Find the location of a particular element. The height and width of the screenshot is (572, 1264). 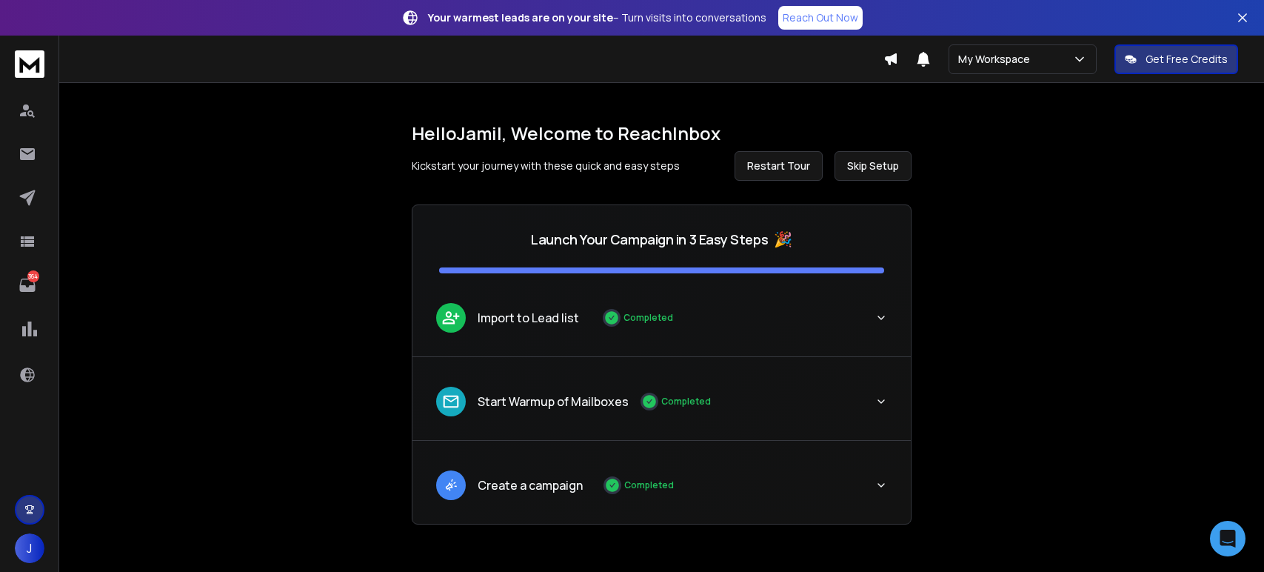

button: leadCreate a campaignCompleted is located at coordinates (661, 491).